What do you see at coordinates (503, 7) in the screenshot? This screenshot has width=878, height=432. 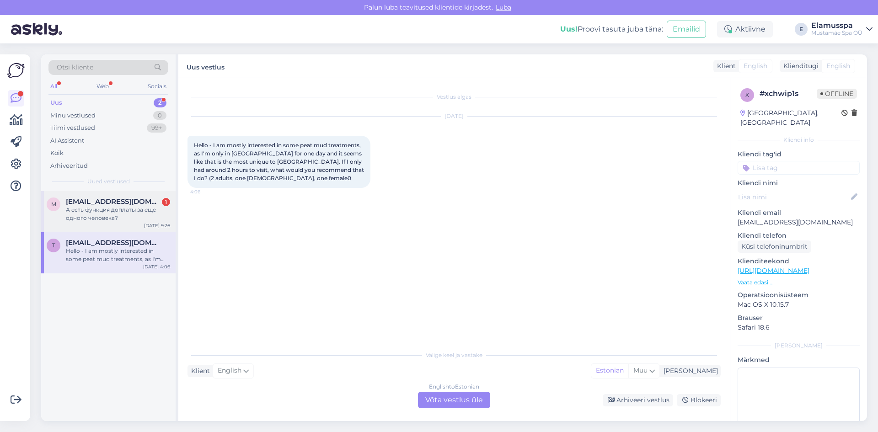 I see `span: Luba` at bounding box center [503, 7].